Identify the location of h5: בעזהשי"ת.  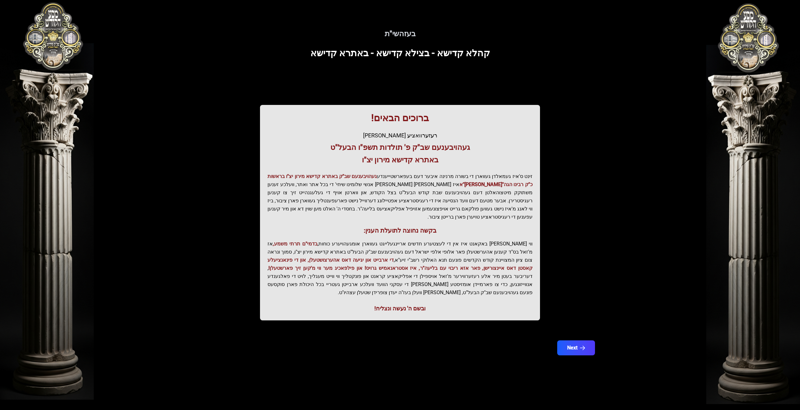
(400, 34).